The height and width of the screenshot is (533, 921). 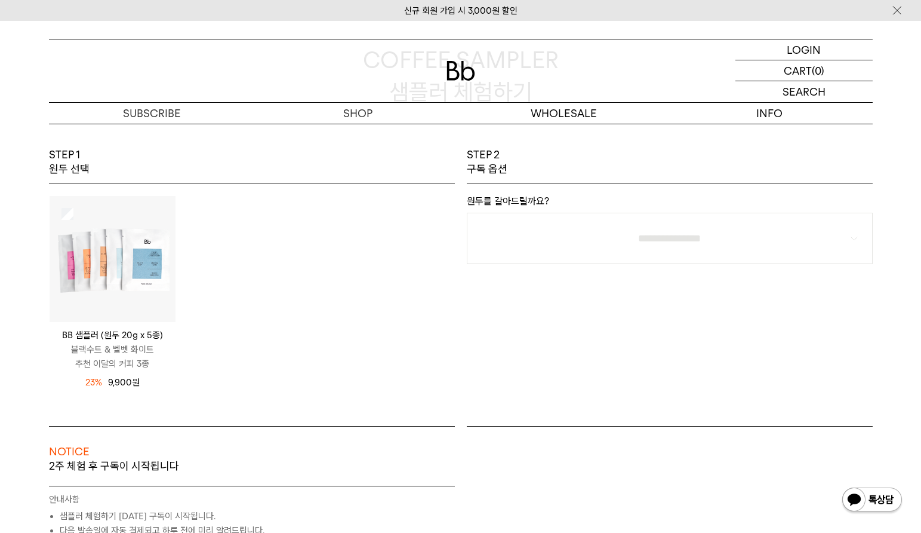 What do you see at coordinates (461, 70) in the screenshot?
I see `img: 로고` at bounding box center [461, 70].